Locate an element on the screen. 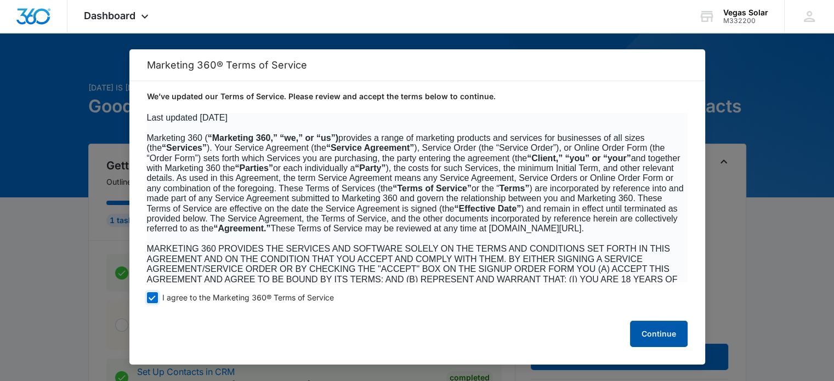 Image resolution: width=834 pixels, height=381 pixels. b: “Services” is located at coordinates (184, 147).